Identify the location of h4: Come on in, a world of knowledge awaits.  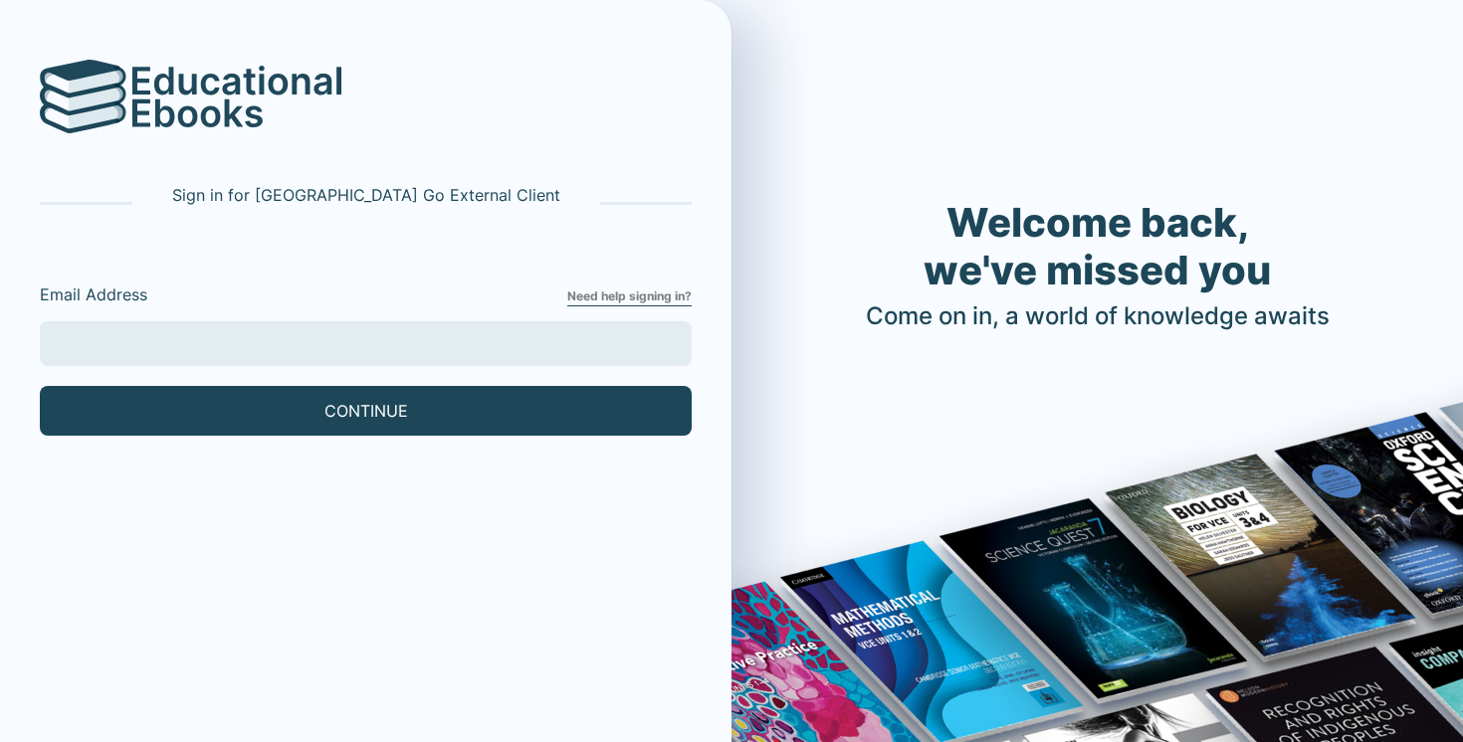
(1097, 316).